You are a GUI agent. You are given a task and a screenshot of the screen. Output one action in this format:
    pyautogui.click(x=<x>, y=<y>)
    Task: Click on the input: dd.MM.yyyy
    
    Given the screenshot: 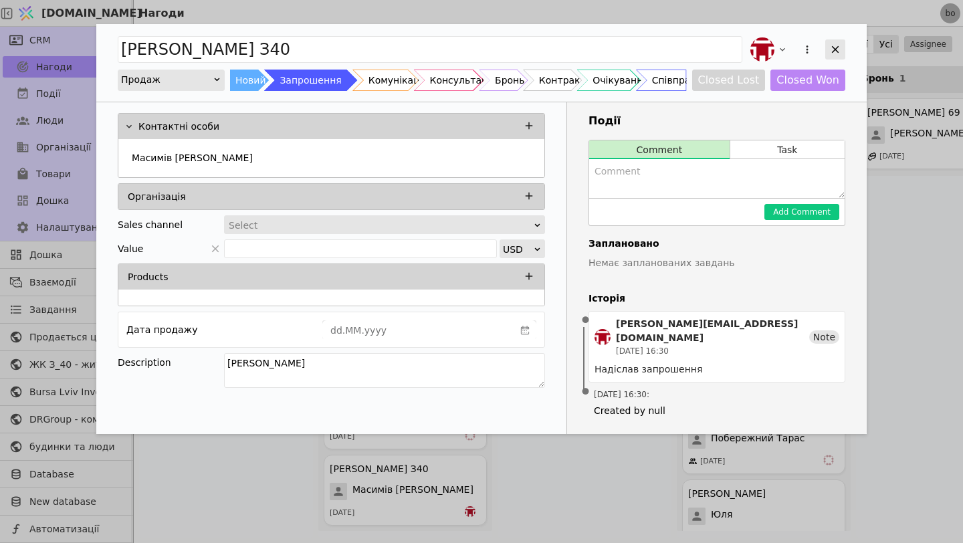 What is the action you would take?
    pyautogui.click(x=418, y=330)
    